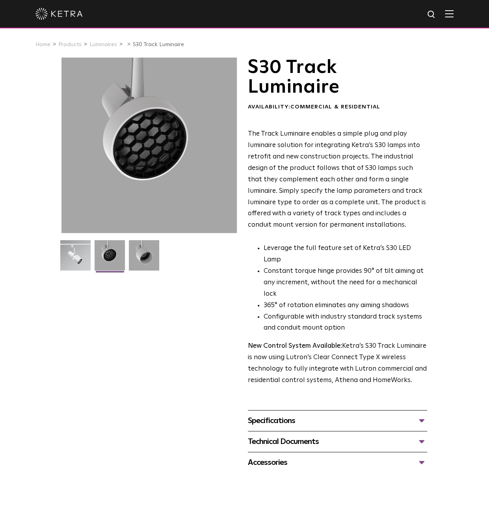  What do you see at coordinates (295, 346) in the screenshot?
I see `strong: New Control System Available:` at bounding box center [295, 346].